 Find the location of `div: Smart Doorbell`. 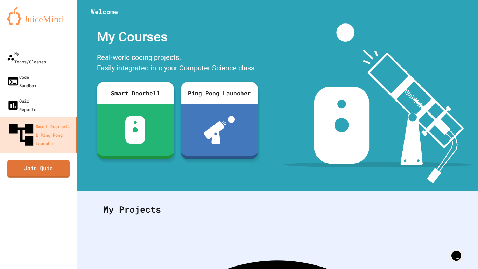

div: Smart Doorbell is located at coordinates (135, 93).